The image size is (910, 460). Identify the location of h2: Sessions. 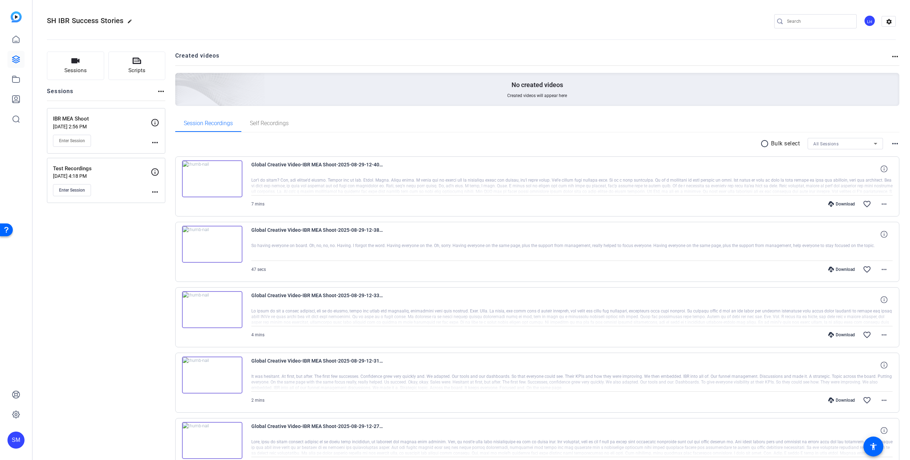
(60, 94).